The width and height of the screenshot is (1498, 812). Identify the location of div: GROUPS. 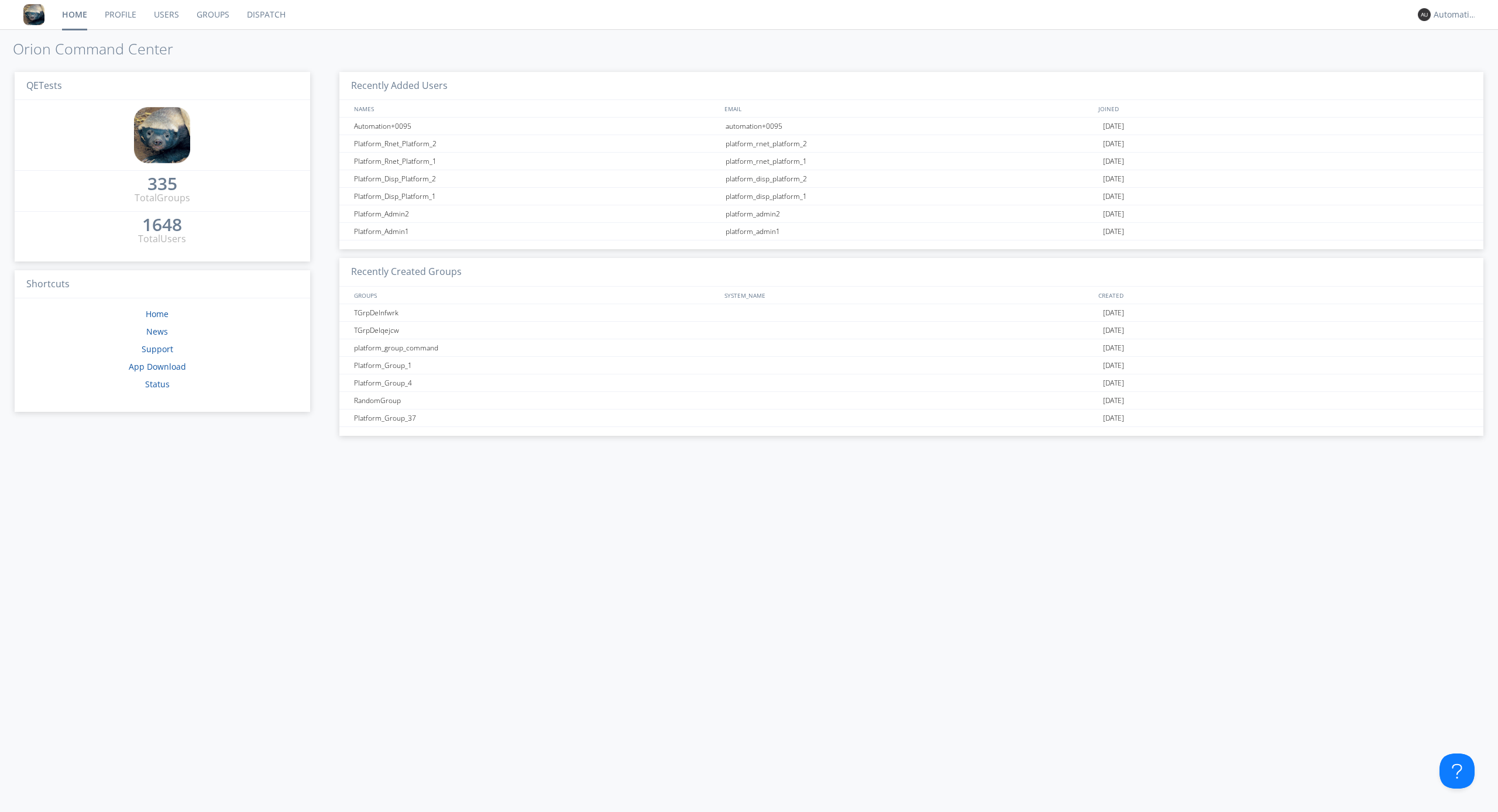
(535, 295).